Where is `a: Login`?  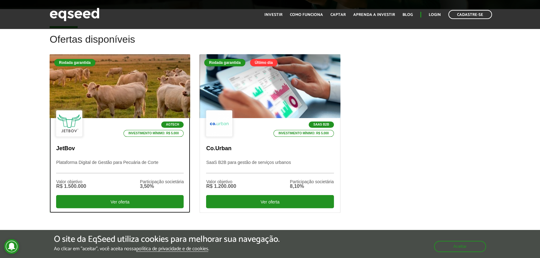
a: Login is located at coordinates (435, 15).